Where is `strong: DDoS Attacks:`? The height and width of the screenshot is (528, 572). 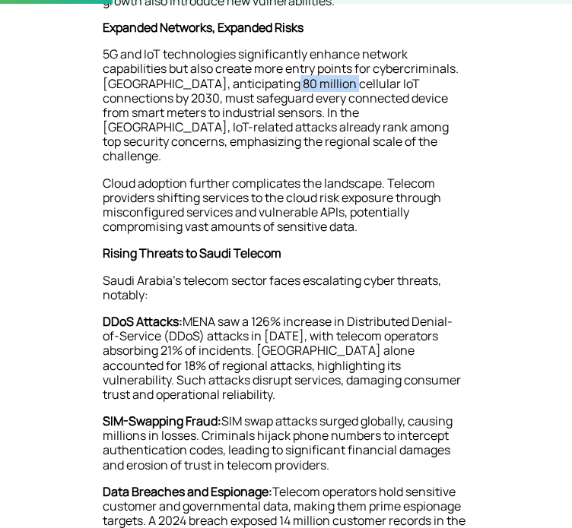 strong: DDoS Attacks: is located at coordinates (142, 322).